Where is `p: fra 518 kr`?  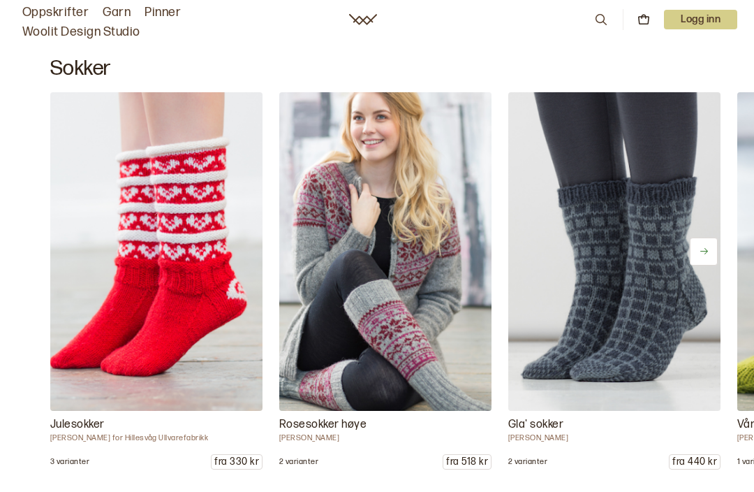 p: fra 518 kr is located at coordinates (467, 461).